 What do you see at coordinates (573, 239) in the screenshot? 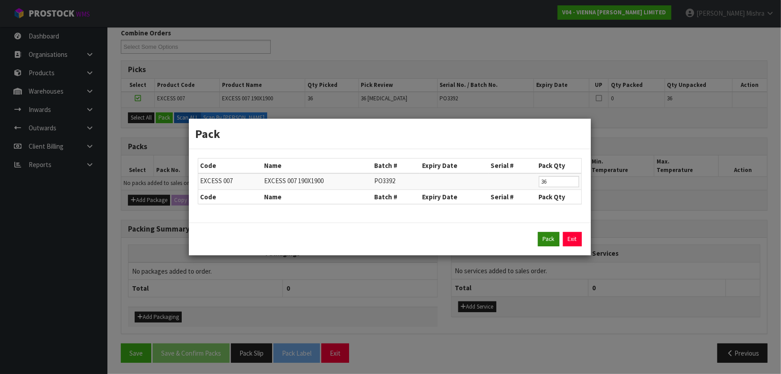
I see `a: Exit` at bounding box center [573, 239].